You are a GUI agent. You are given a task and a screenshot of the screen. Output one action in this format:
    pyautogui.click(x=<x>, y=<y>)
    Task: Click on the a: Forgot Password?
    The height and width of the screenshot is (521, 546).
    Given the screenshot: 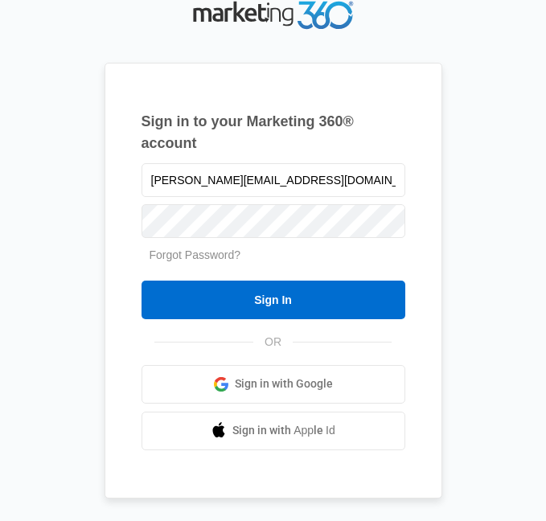 What is the action you would take?
    pyautogui.click(x=196, y=255)
    